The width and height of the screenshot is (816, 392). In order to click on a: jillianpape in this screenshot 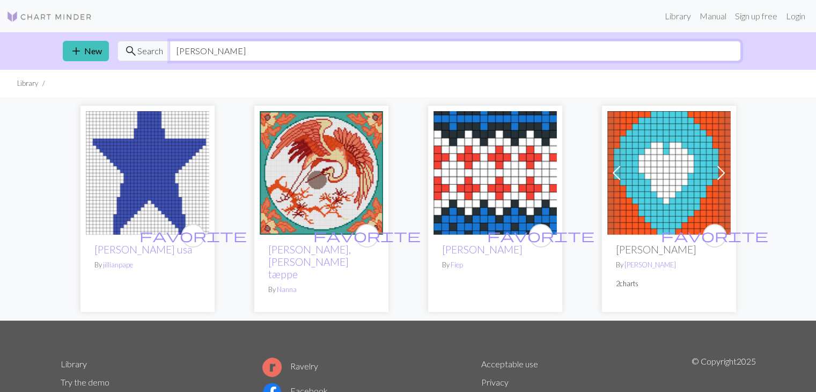, I will do `click(118, 264)`.